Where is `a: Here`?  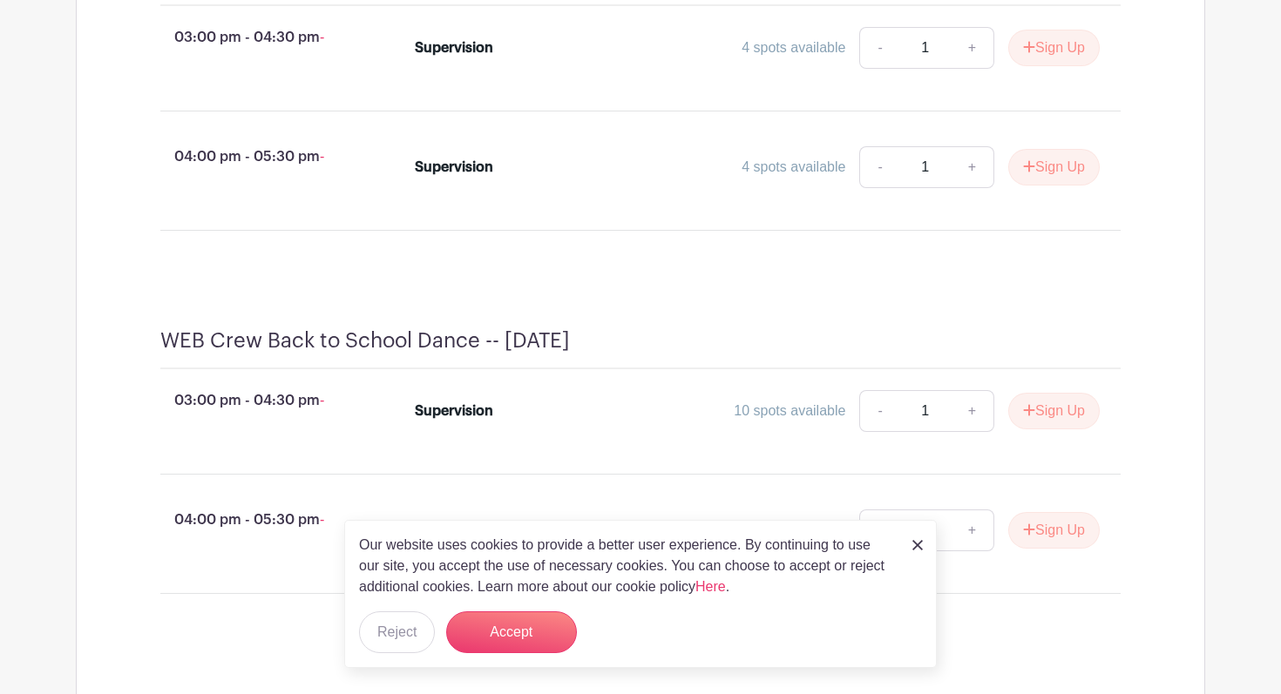
a: Here is located at coordinates (710, 586).